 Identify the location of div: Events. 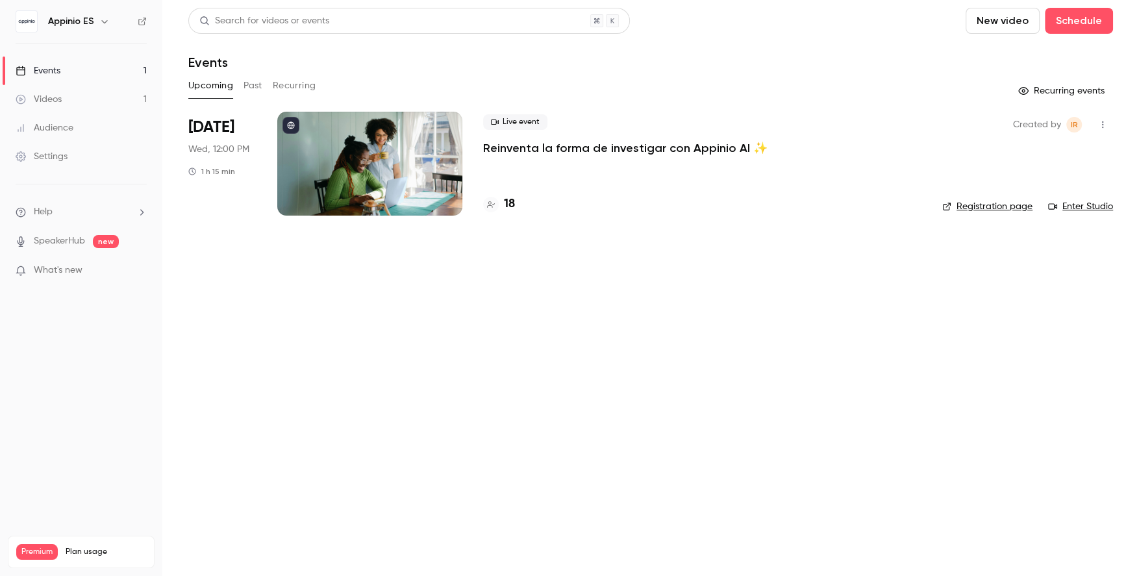
(38, 71).